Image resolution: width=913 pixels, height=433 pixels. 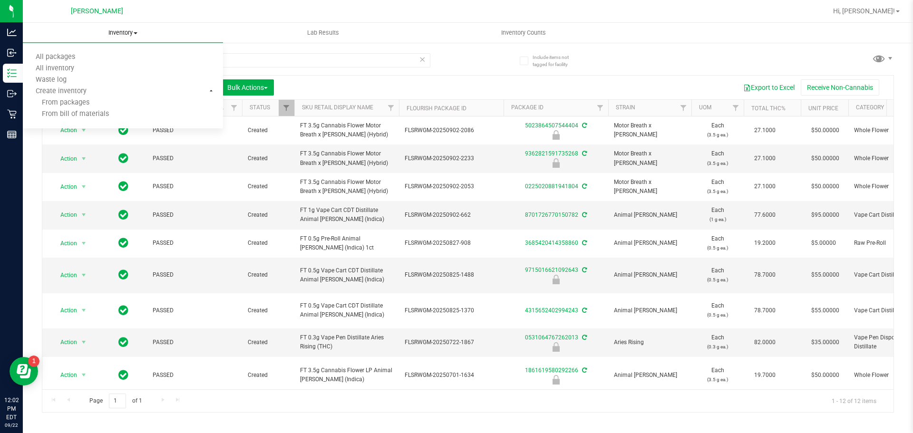 I want to click on span: Bulk Actions, so click(x=247, y=87).